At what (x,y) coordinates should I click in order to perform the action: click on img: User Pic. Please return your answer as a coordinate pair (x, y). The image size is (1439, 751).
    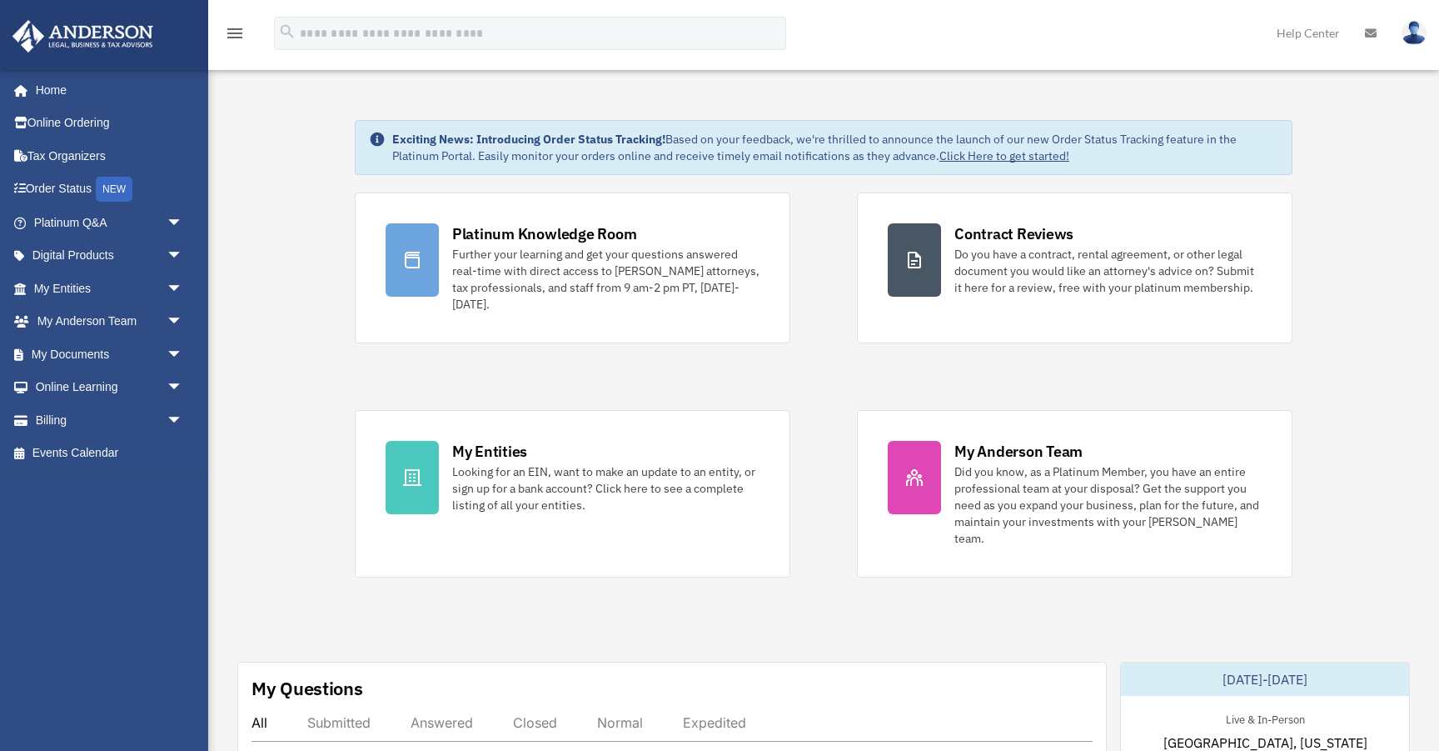
    Looking at the image, I should click on (1414, 32).